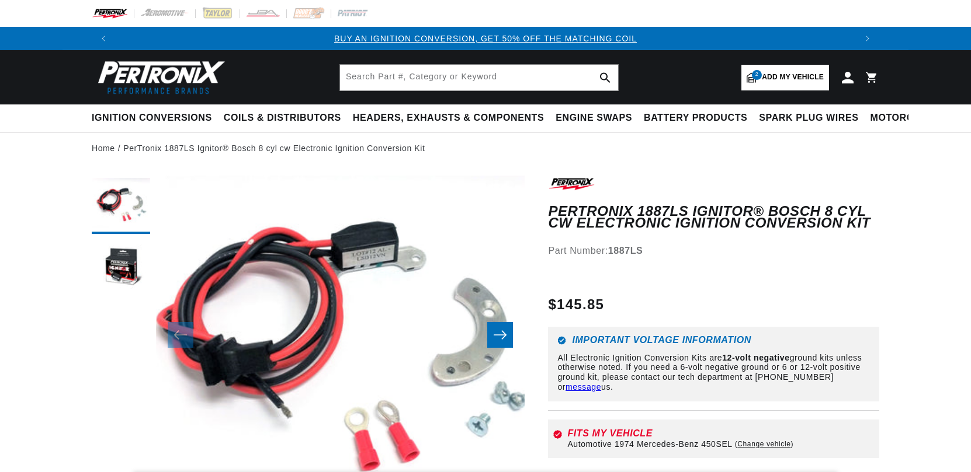  I want to click on slideshow-component: Translation missing: en.sections.announcements.announcement_bar, so click(485, 39).